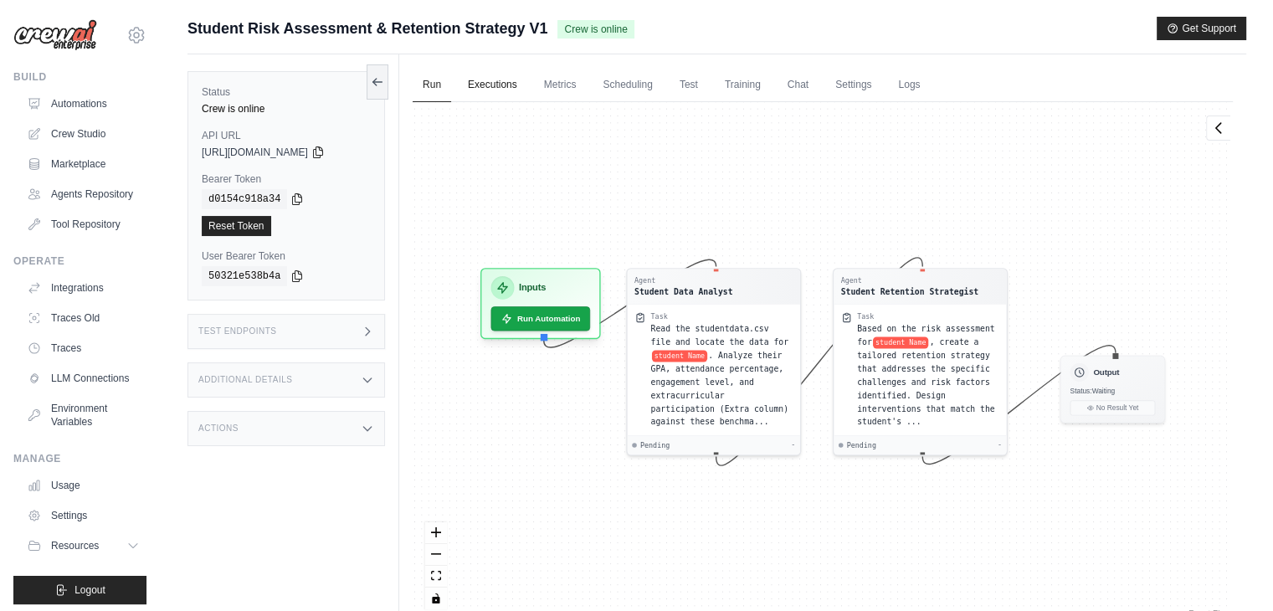  Describe the element at coordinates (83, 134) in the screenshot. I see `a: Crew Studio` at that location.